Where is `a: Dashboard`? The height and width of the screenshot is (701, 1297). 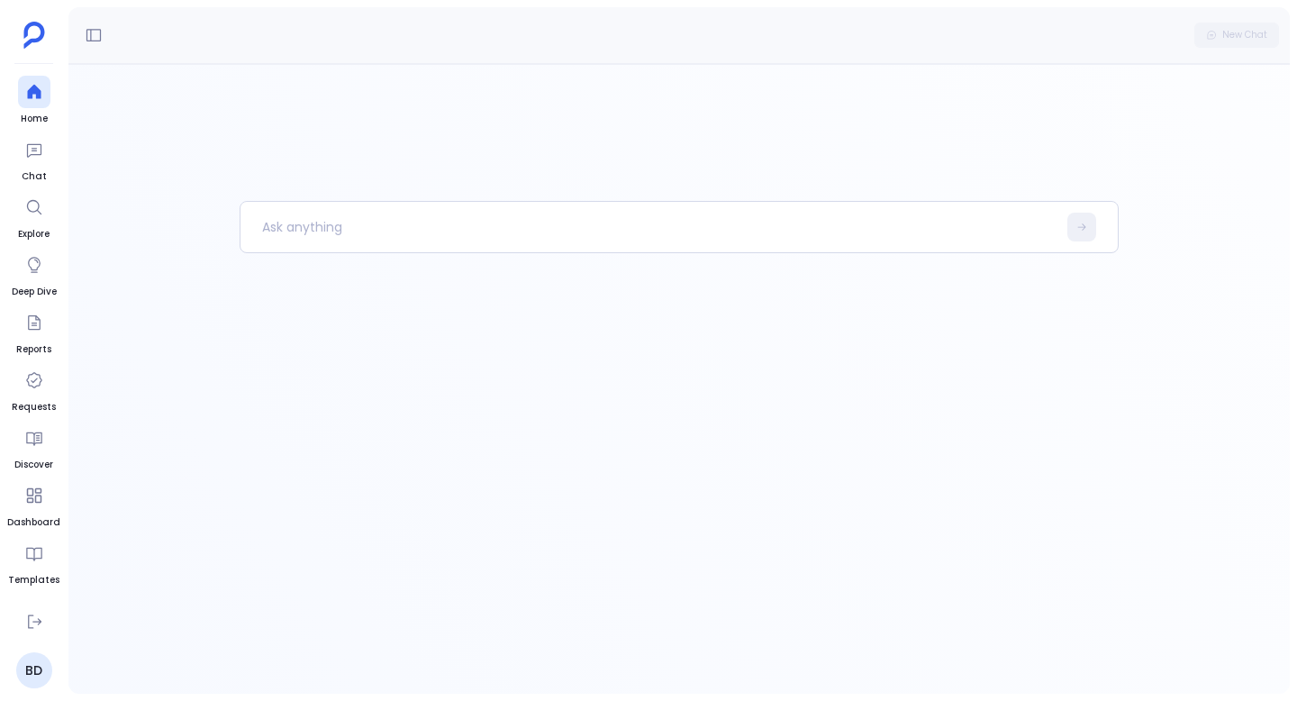
a: Dashboard is located at coordinates (33, 505).